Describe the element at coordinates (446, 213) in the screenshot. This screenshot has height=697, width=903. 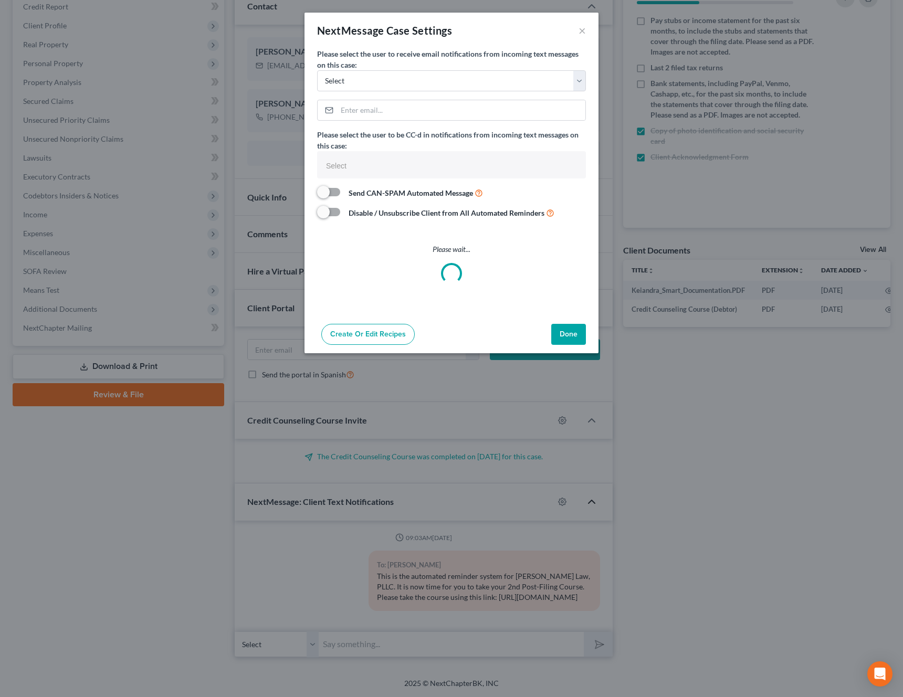
I see `strong: Disable / Unsubscribe Client from All Automated Reminders` at that location.